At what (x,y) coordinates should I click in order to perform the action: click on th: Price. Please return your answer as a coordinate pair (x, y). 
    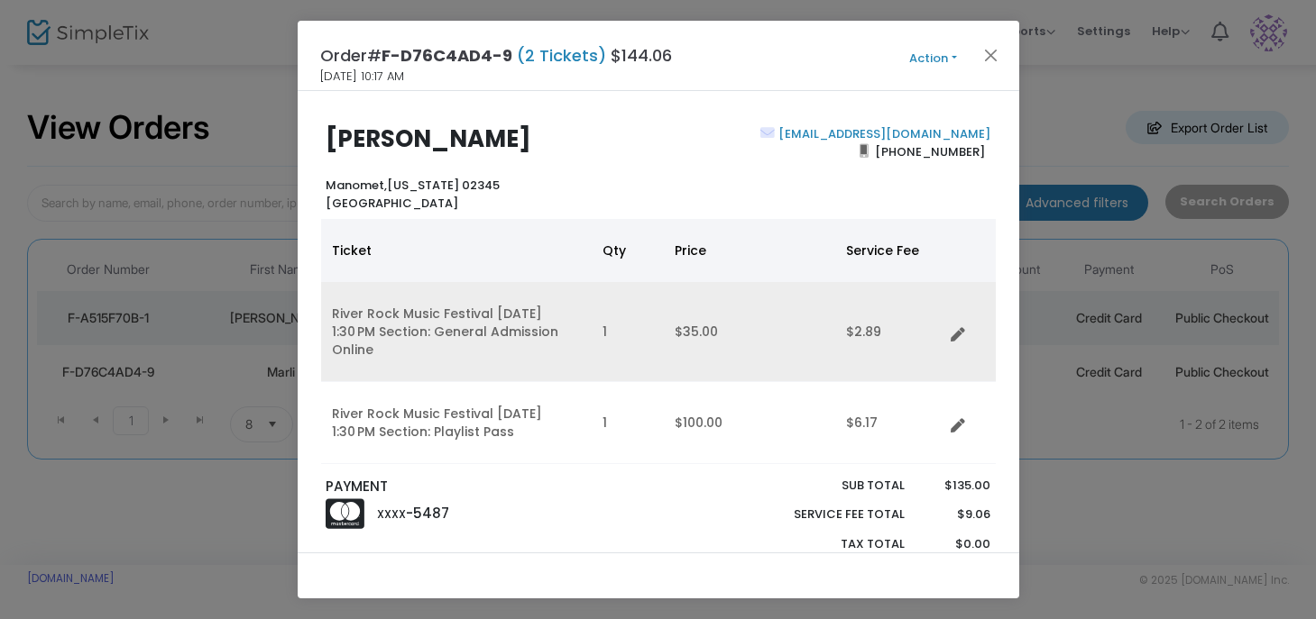
    Looking at the image, I should click on (749, 251).